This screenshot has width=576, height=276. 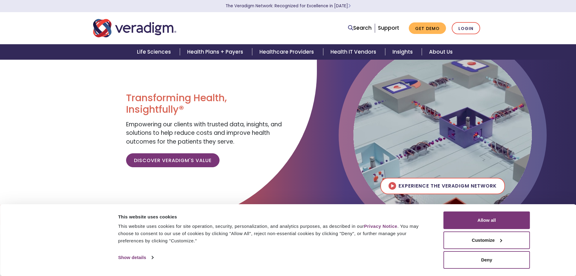 What do you see at coordinates (204, 133) in the screenshot?
I see `span: Empowering our clients with trusted data, insights, and solutions to help reduce costs and improv...` at bounding box center [204, 133].